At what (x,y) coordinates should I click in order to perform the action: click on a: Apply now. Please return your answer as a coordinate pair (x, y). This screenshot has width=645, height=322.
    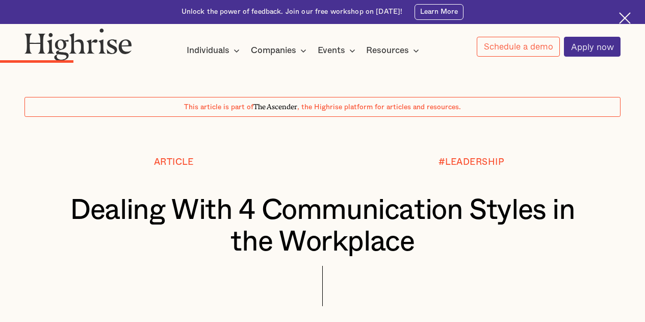
    Looking at the image, I should click on (592, 46).